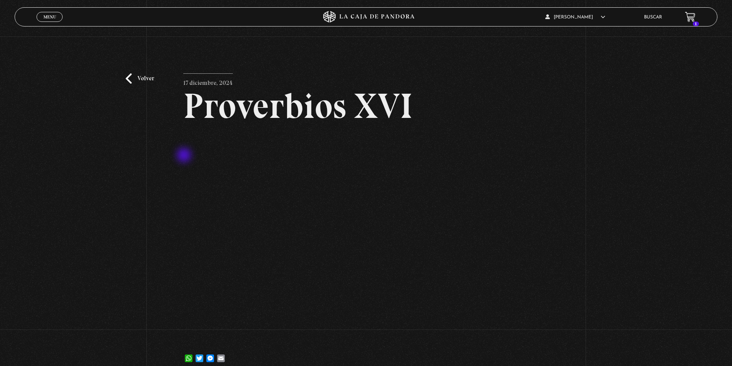 This screenshot has width=732, height=366. What do you see at coordinates (221, 355) in the screenshot?
I see `a: Email` at bounding box center [221, 355].